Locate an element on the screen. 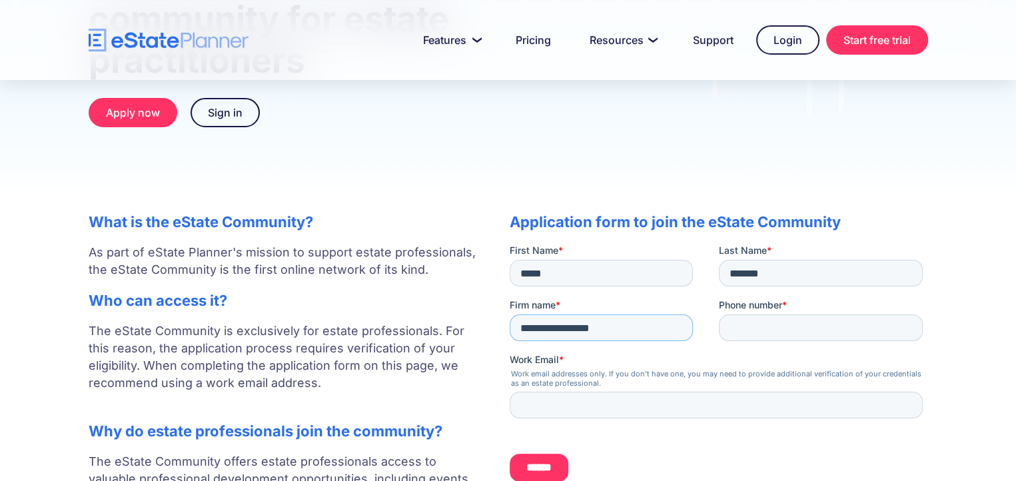  a: Pricing is located at coordinates (533, 40).